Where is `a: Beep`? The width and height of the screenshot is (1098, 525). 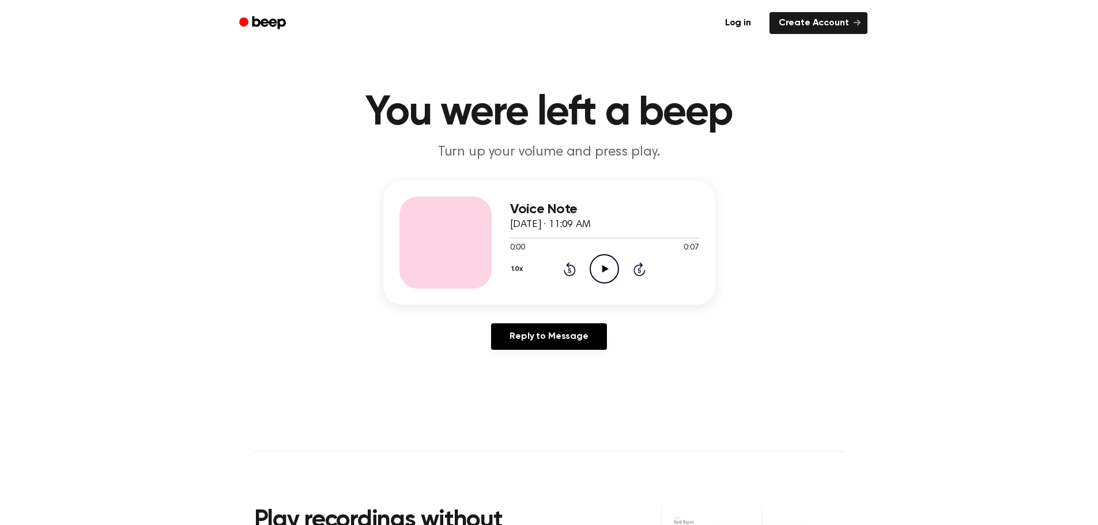
a: Beep is located at coordinates (264, 23).